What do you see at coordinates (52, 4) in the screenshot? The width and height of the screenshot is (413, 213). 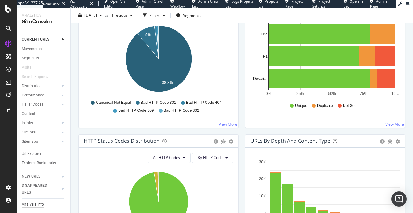 I see `div: ReadOnly:` at bounding box center [52, 4].